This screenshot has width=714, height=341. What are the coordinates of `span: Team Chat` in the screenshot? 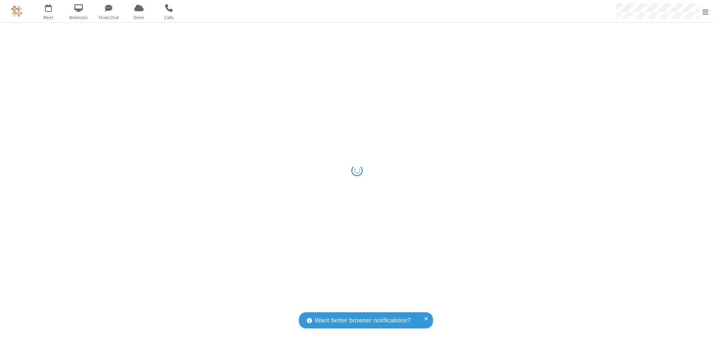 It's located at (109, 17).